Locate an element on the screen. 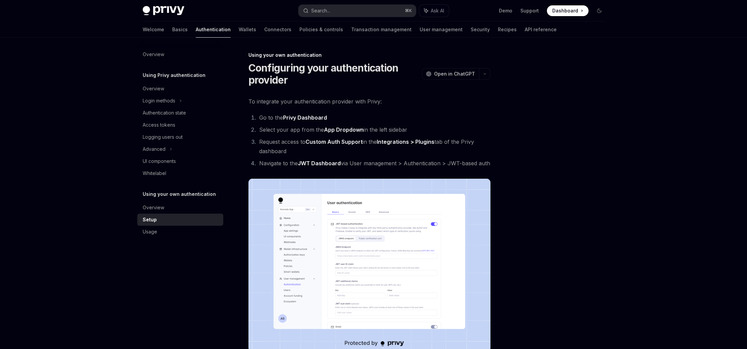  span: Ask AI is located at coordinates (437, 11).